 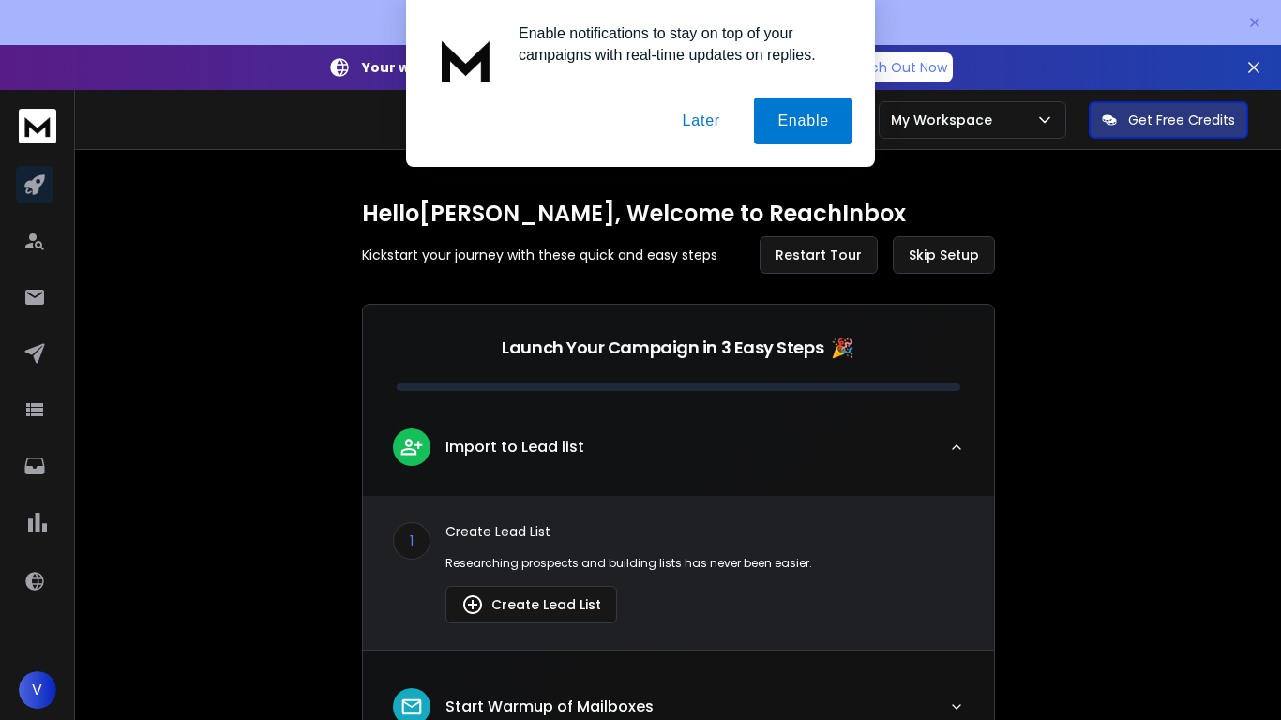 What do you see at coordinates (678, 573) in the screenshot?
I see `div: leadImport to Lead list` at bounding box center [678, 573].